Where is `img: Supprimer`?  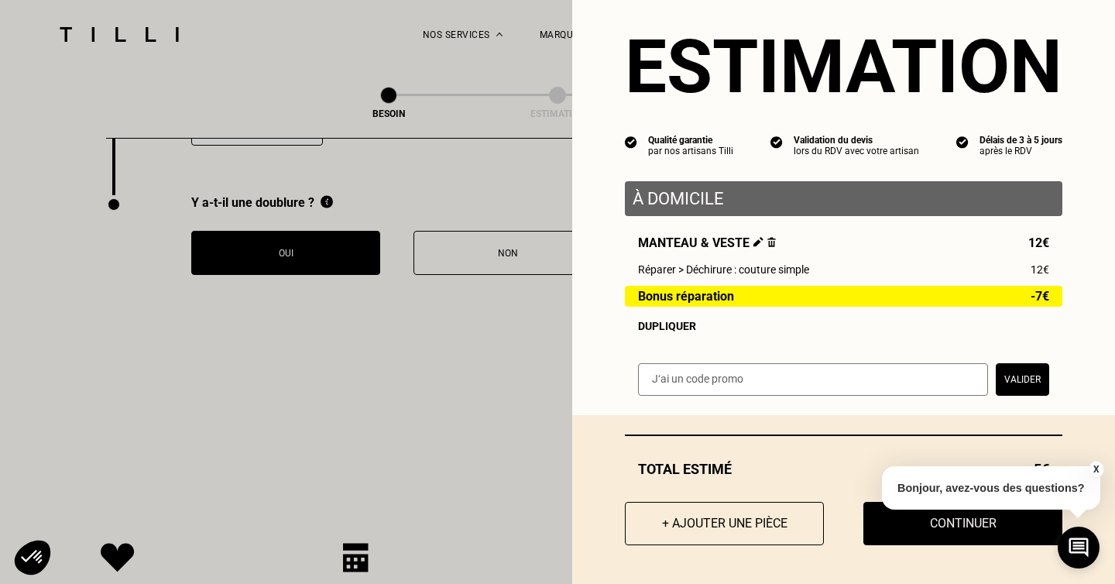 img: Supprimer is located at coordinates (771, 242).